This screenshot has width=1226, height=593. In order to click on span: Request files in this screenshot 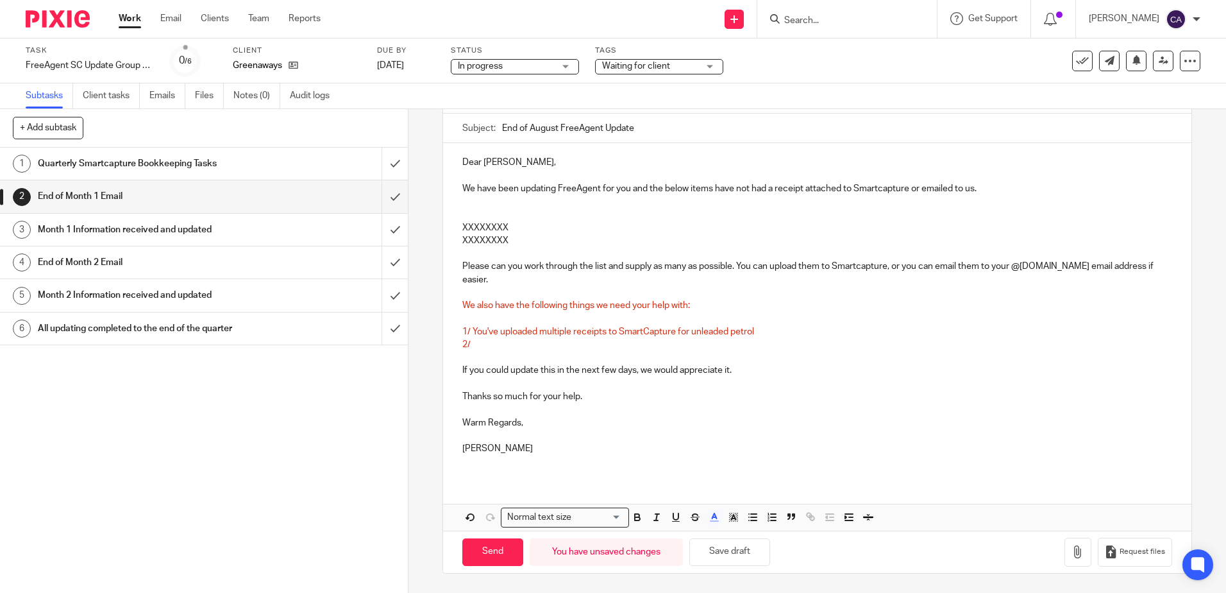, I will do `click(1142, 552)`.